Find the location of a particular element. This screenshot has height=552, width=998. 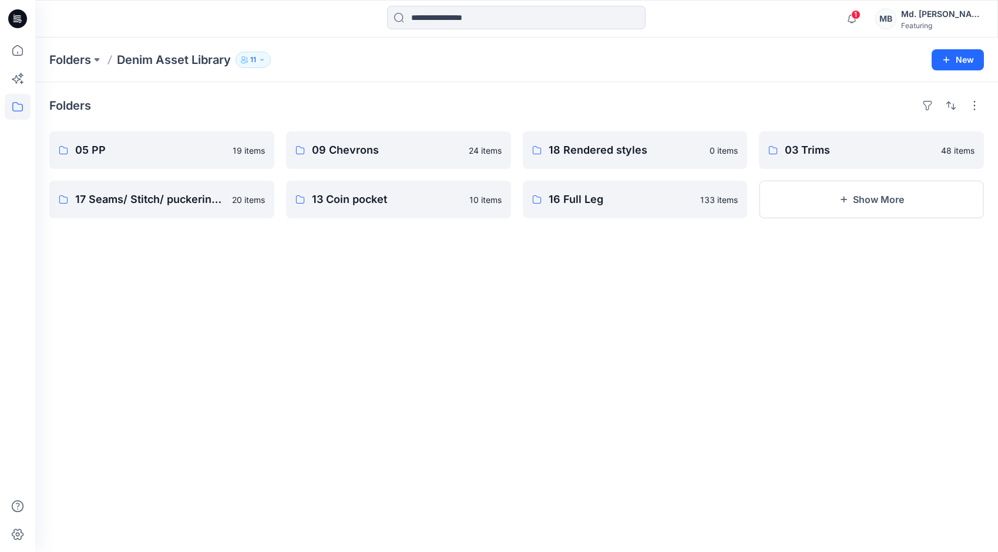

p: 03 Trims is located at coordinates (859, 150).